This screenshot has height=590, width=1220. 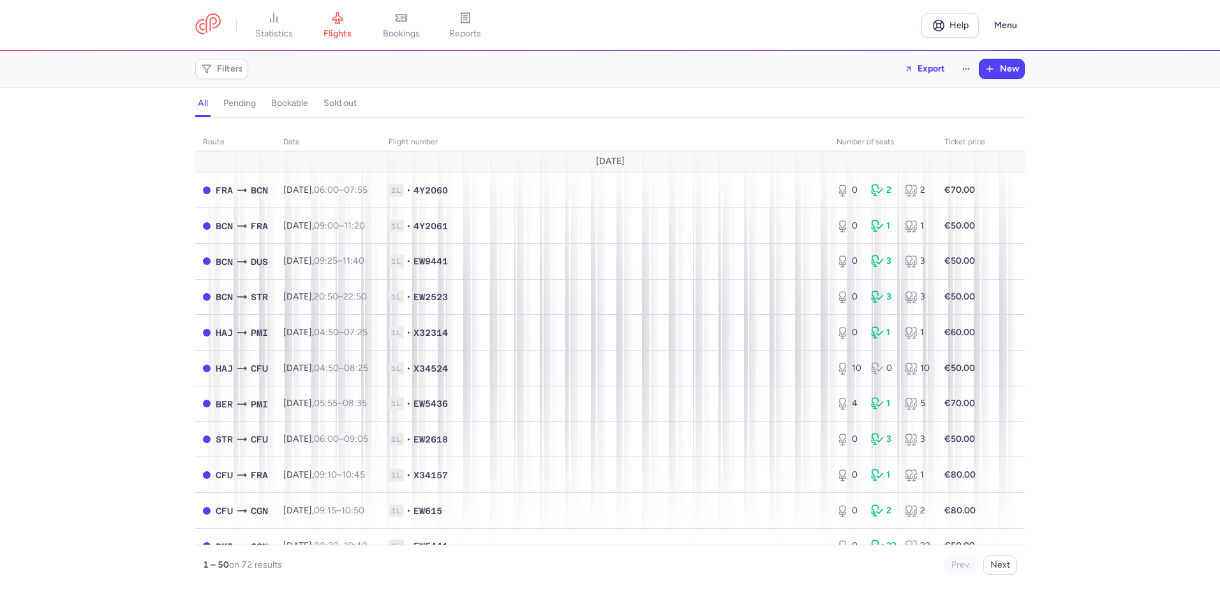 I want to click on h4: sold out, so click(x=340, y=103).